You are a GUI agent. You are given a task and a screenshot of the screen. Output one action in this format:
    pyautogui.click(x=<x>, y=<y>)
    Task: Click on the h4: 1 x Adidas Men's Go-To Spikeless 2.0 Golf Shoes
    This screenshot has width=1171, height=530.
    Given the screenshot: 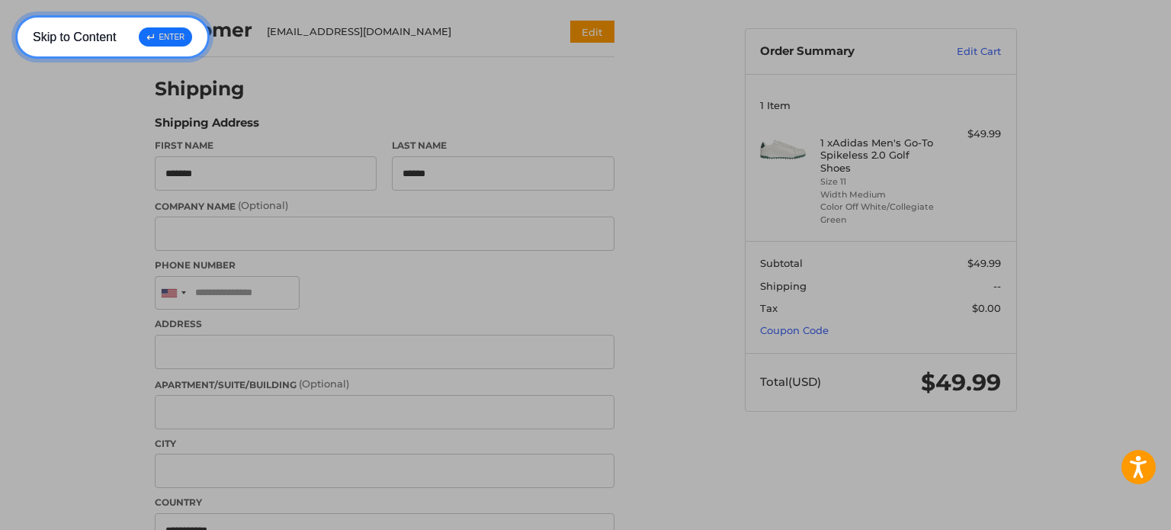 What is the action you would take?
    pyautogui.click(x=878, y=155)
    